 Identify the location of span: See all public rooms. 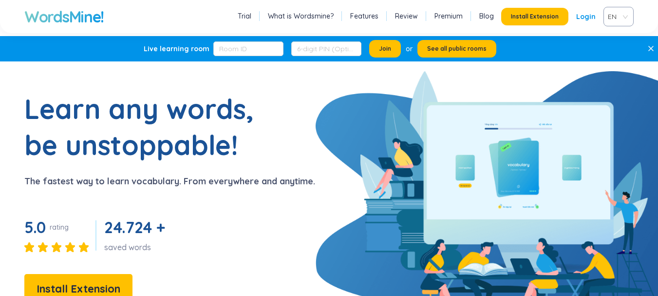
(457, 49).